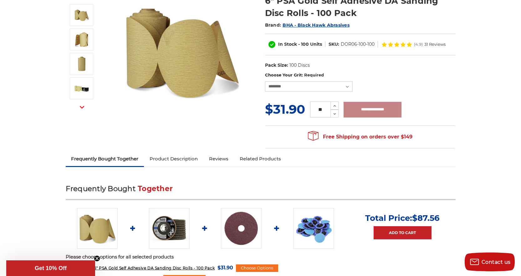  What do you see at coordinates (82, 88) in the screenshot?
I see `img: Black Hawk Abrasives 6" Gold Sticky Back PSA Discs` at bounding box center [82, 88].